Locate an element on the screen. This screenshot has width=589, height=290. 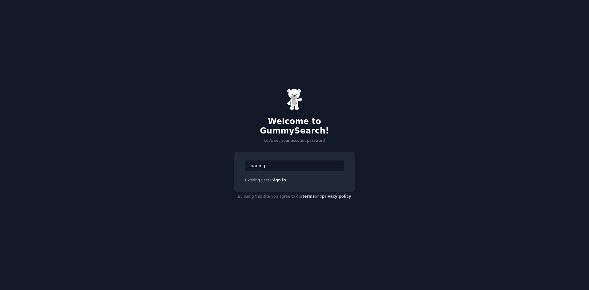
p: Let's set your account password is located at coordinates (295, 141).